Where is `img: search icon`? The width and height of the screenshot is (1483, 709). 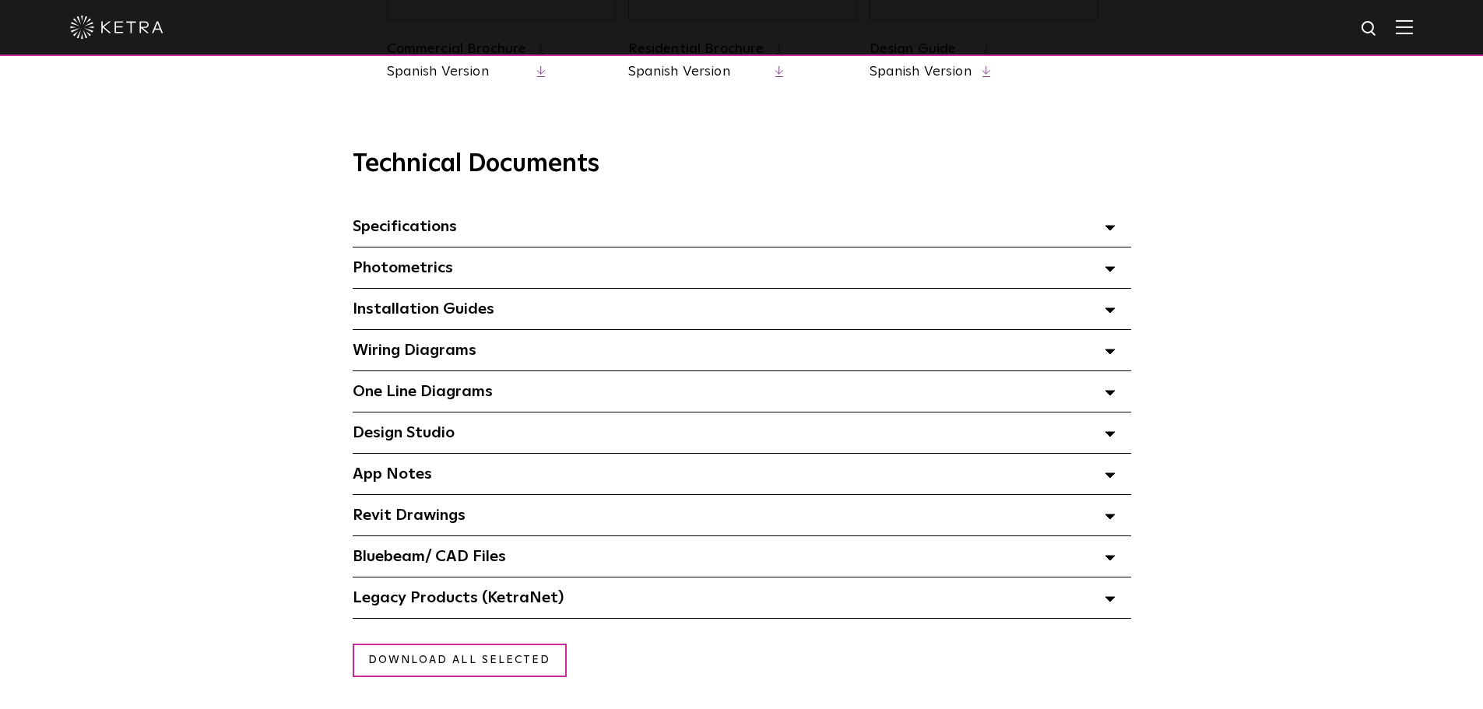 img: search icon is located at coordinates (1370, 29).